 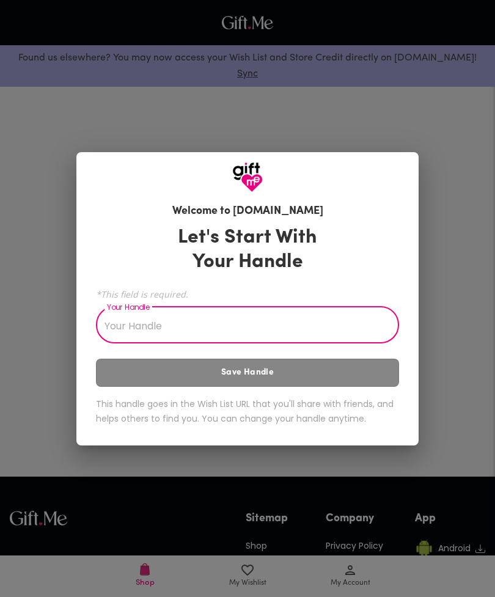 What do you see at coordinates (247, 294) in the screenshot?
I see `span: *This field is required.` at bounding box center [247, 294].